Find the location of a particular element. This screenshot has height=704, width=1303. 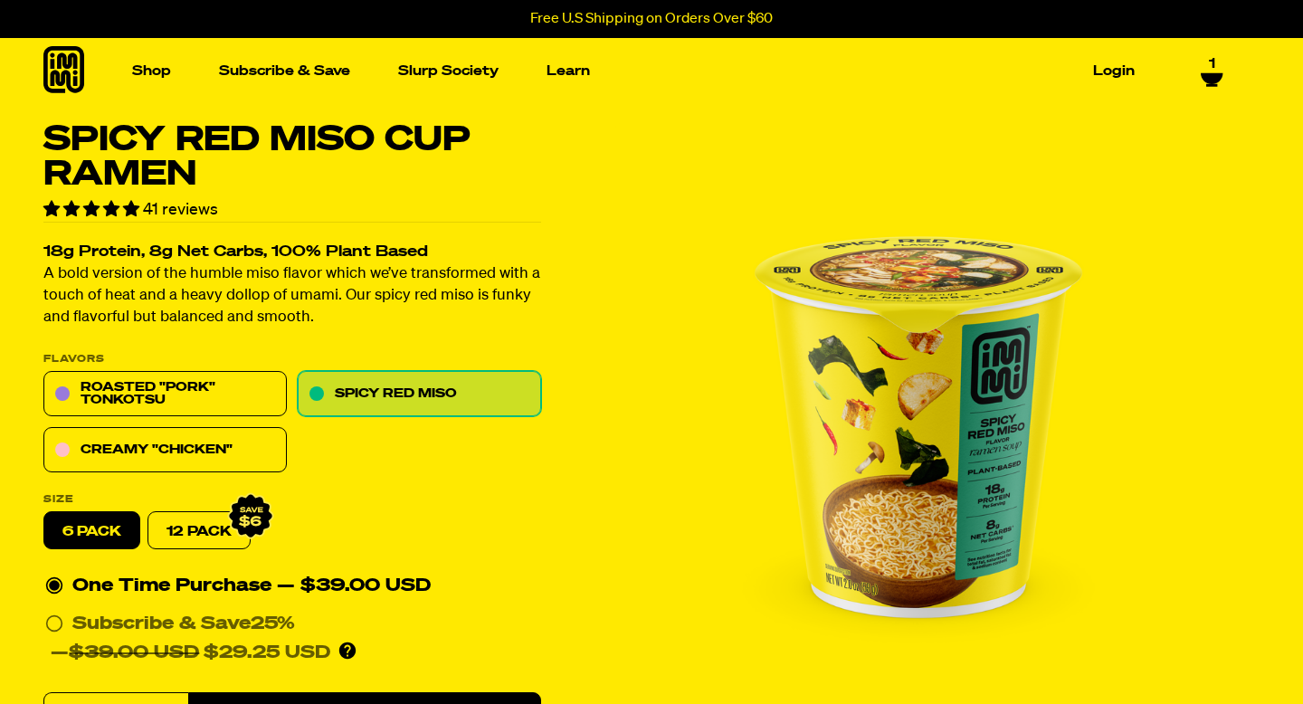

p: A bold version of the humble miso flavor which we’ve transformed with a touch of heat and a heavy... is located at coordinates (292, 297).